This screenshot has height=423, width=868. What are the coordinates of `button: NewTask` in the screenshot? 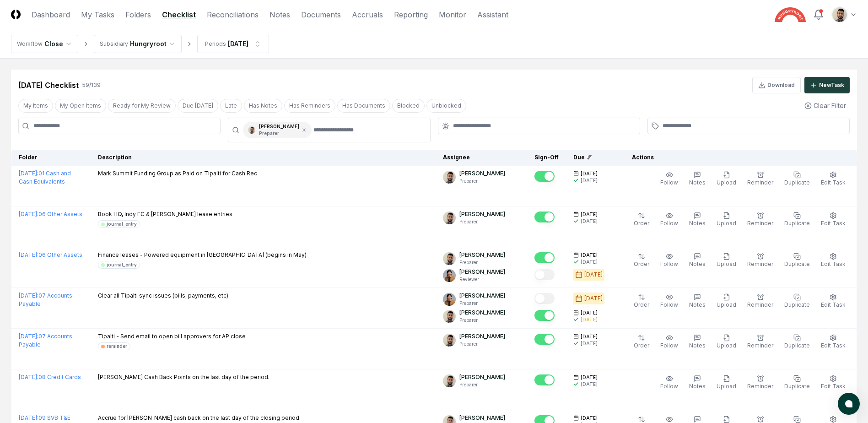 It's located at (827, 85).